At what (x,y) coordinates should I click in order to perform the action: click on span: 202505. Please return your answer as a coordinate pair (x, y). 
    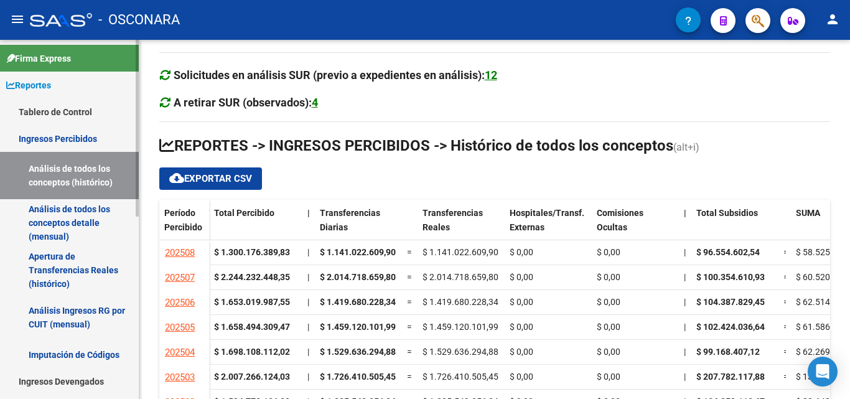
    Looking at the image, I should click on (180, 327).